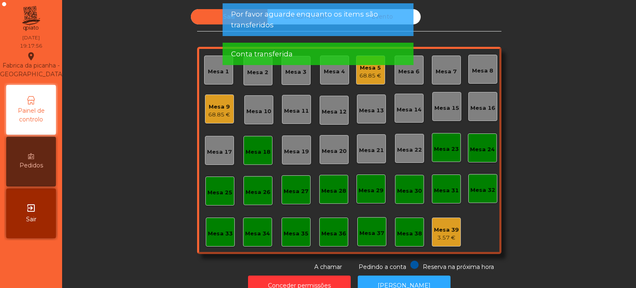 Image resolution: width=636 pixels, height=288 pixels. I want to click on span: Reserva na próxima hora, so click(458, 267).